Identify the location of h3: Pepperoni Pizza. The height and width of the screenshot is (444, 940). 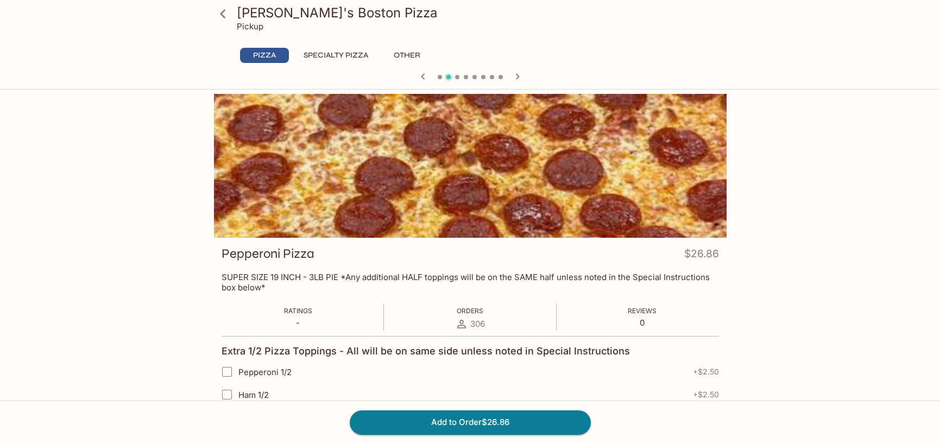
(268, 254).